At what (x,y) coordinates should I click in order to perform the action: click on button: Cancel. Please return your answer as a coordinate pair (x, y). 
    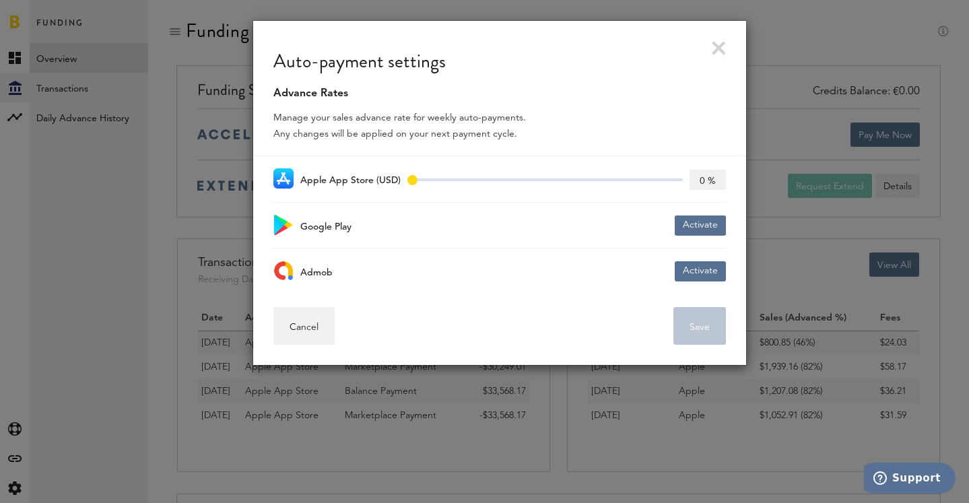
    Looking at the image, I should click on (304, 326).